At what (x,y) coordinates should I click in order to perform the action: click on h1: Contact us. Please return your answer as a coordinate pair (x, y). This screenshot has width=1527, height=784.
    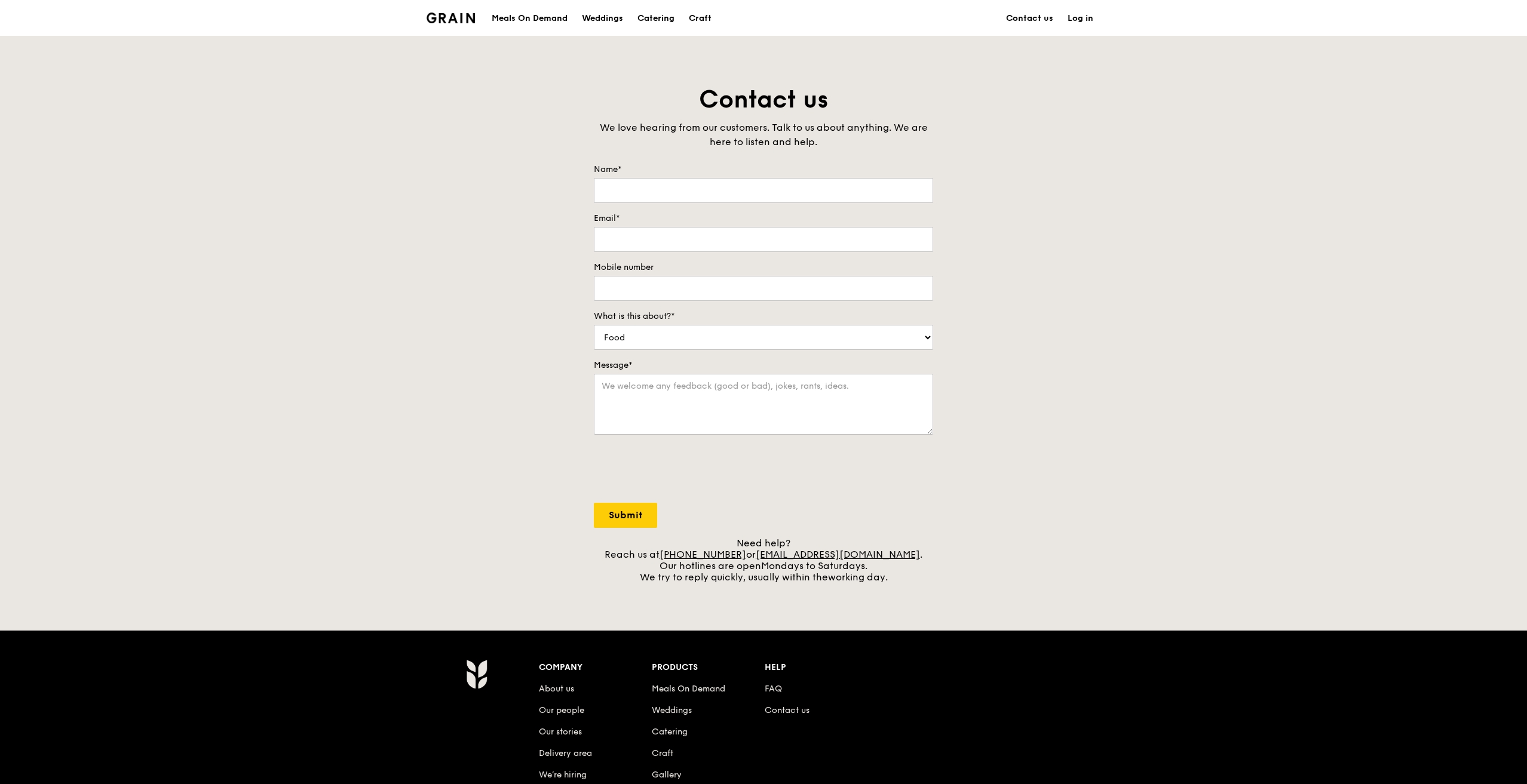
    Looking at the image, I should click on (764, 100).